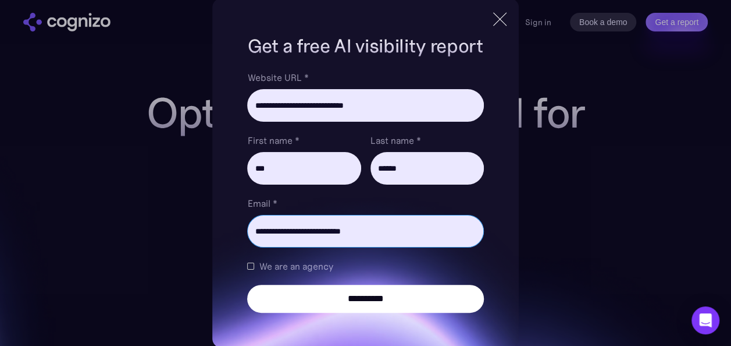 The width and height of the screenshot is (731, 346). I want to click on h1: Get a free AI visibility report, so click(365, 46).